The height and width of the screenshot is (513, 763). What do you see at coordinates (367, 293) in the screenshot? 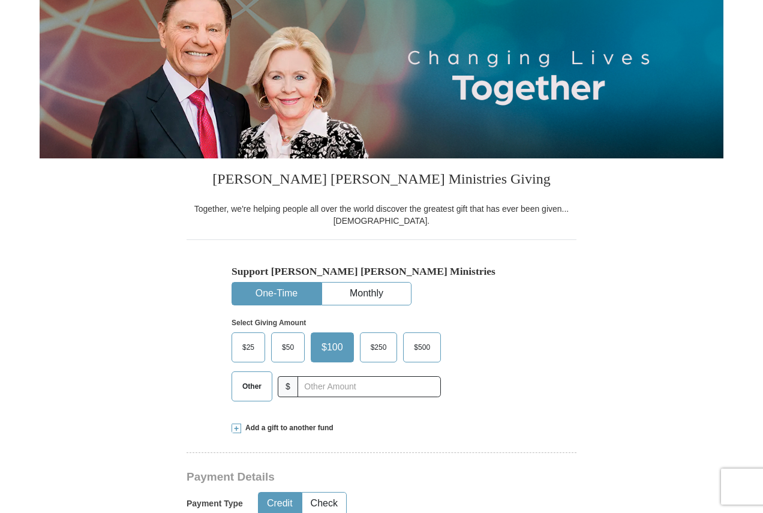
I see `button: Monthly` at bounding box center [367, 293].